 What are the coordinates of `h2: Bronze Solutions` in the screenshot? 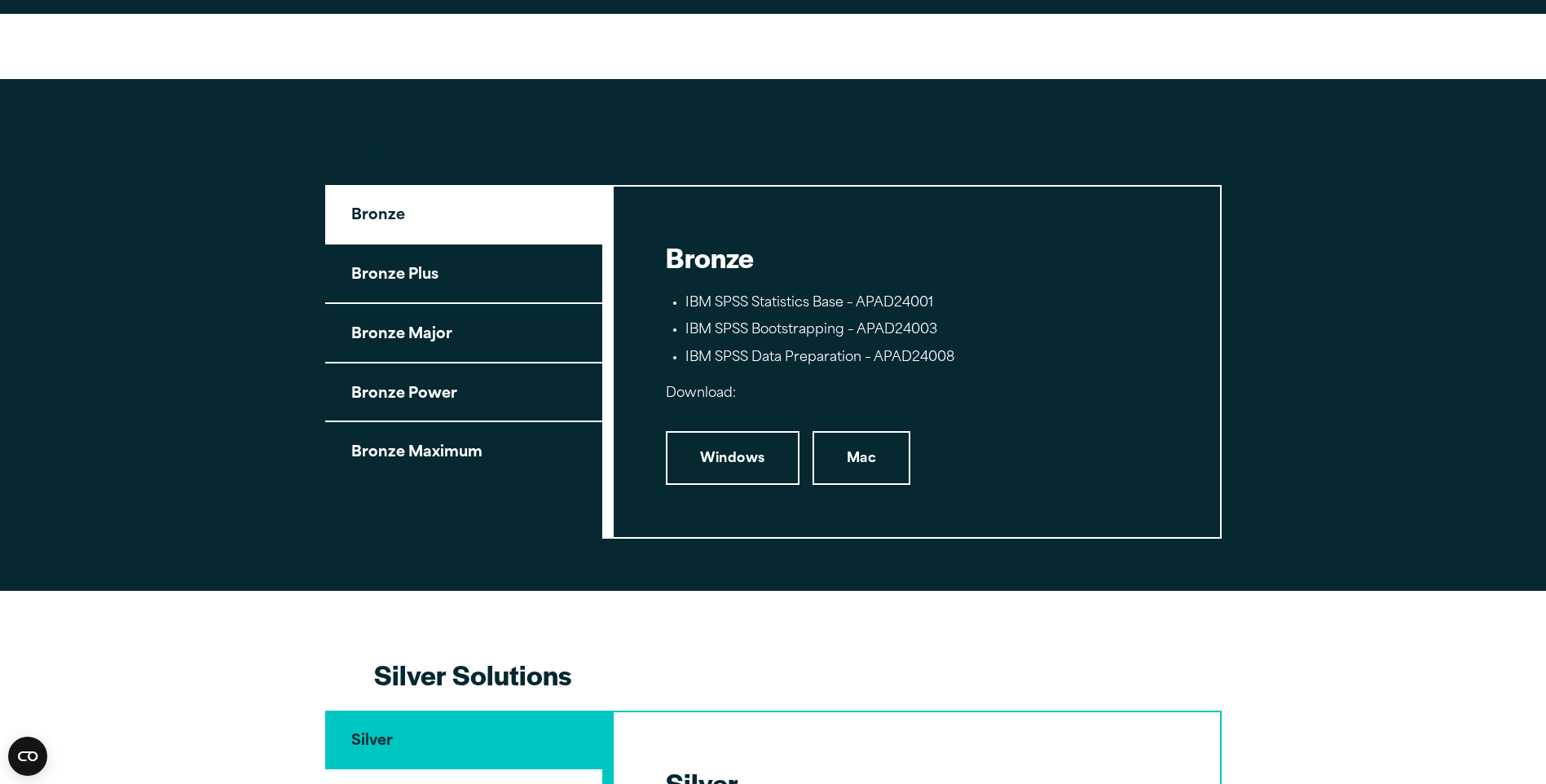 It's located at (773, 149).